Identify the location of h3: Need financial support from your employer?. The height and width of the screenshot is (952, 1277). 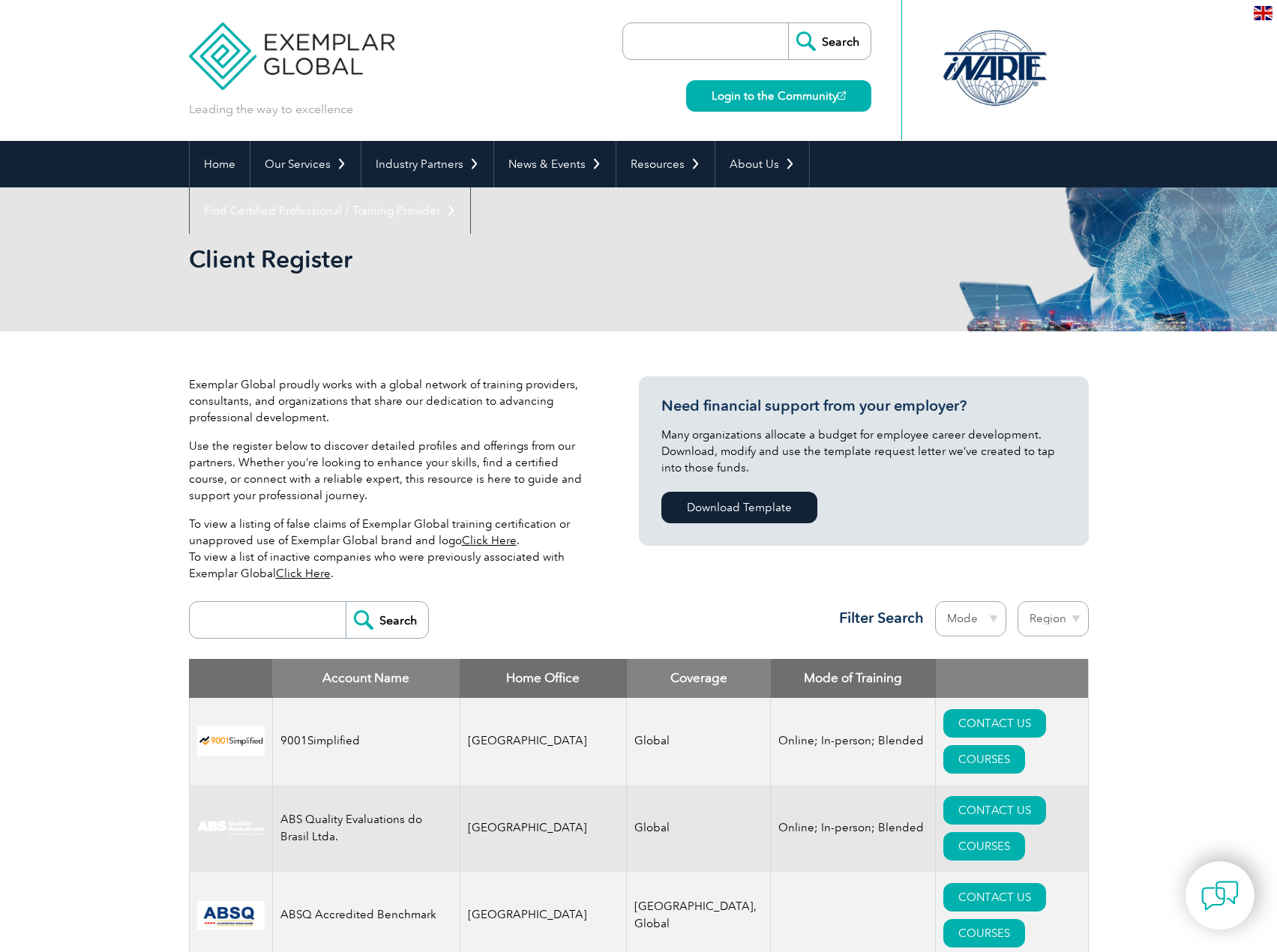
(864, 406).